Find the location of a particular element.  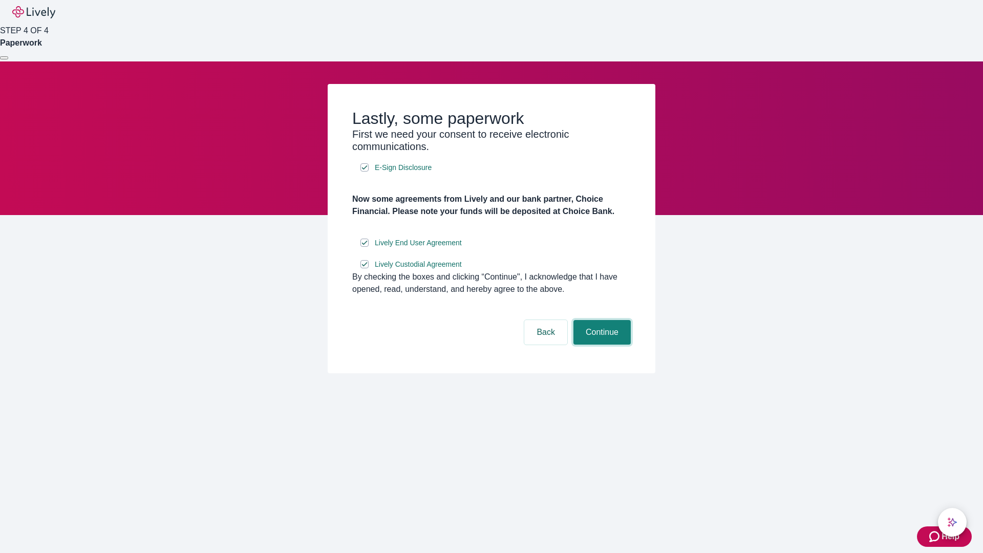

button: Back is located at coordinates (546, 332).